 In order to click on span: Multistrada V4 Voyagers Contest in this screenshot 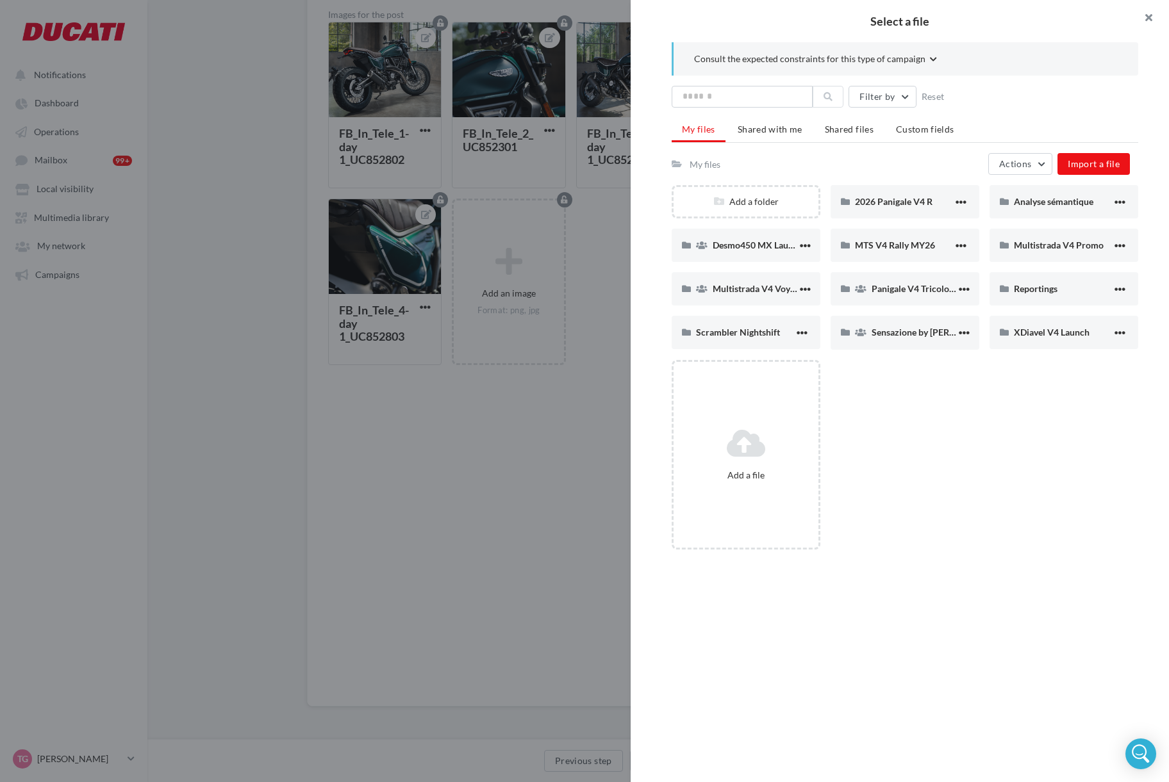, I will do `click(778, 288)`.